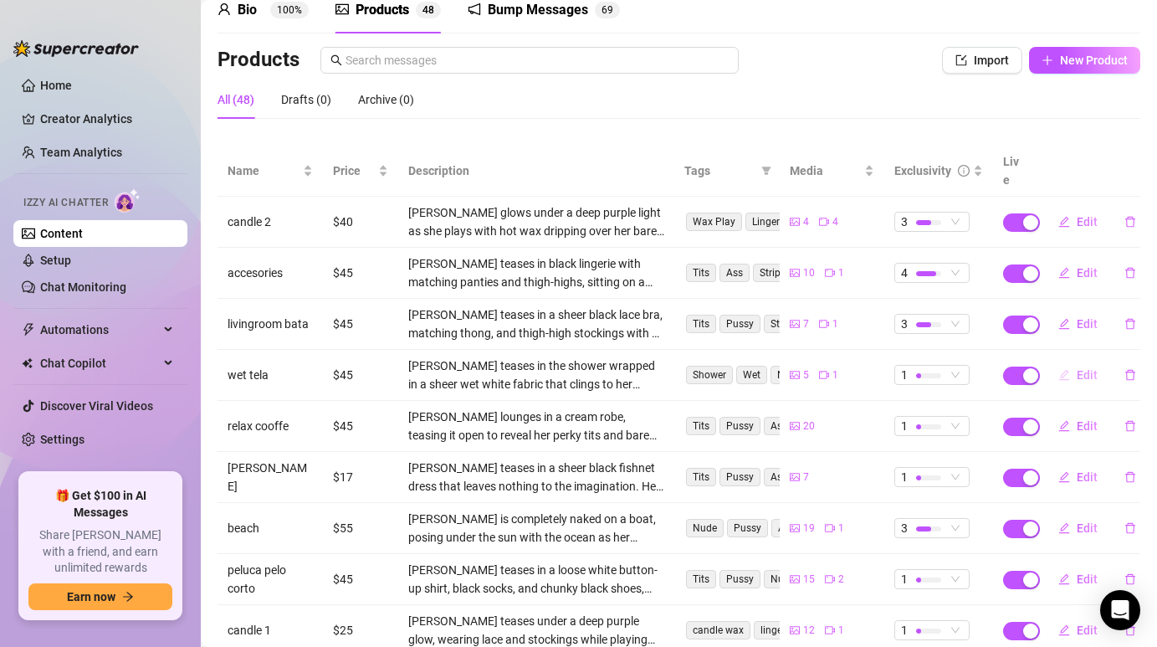  I want to click on span: Earn now, so click(91, 597).